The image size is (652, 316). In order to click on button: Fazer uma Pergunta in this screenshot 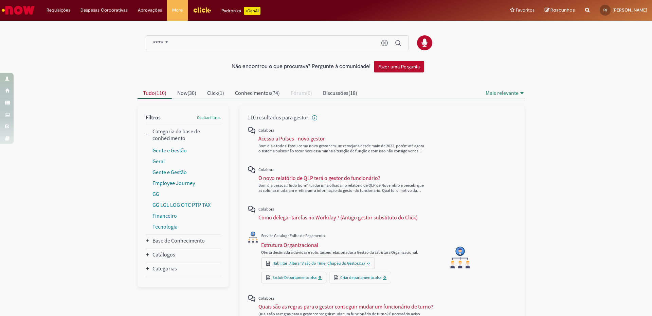, I will do `click(399, 67)`.